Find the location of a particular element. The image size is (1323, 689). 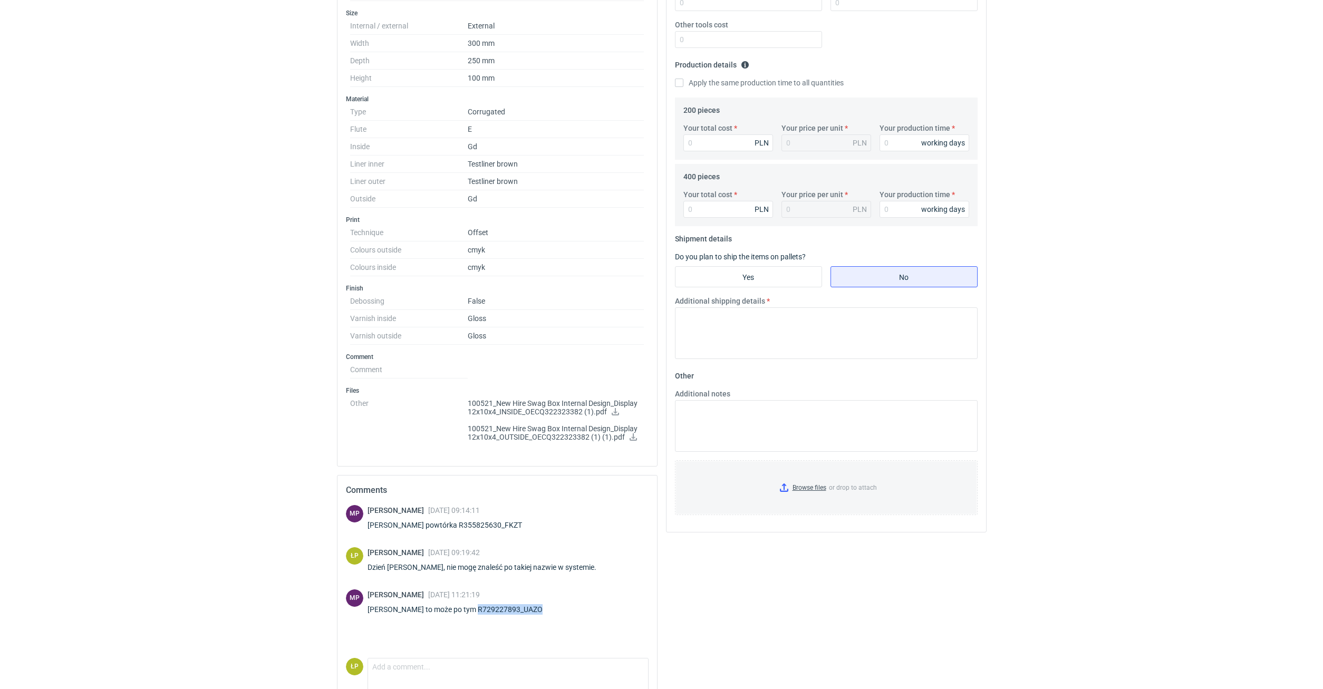

dd: Offset is located at coordinates (556, 232).